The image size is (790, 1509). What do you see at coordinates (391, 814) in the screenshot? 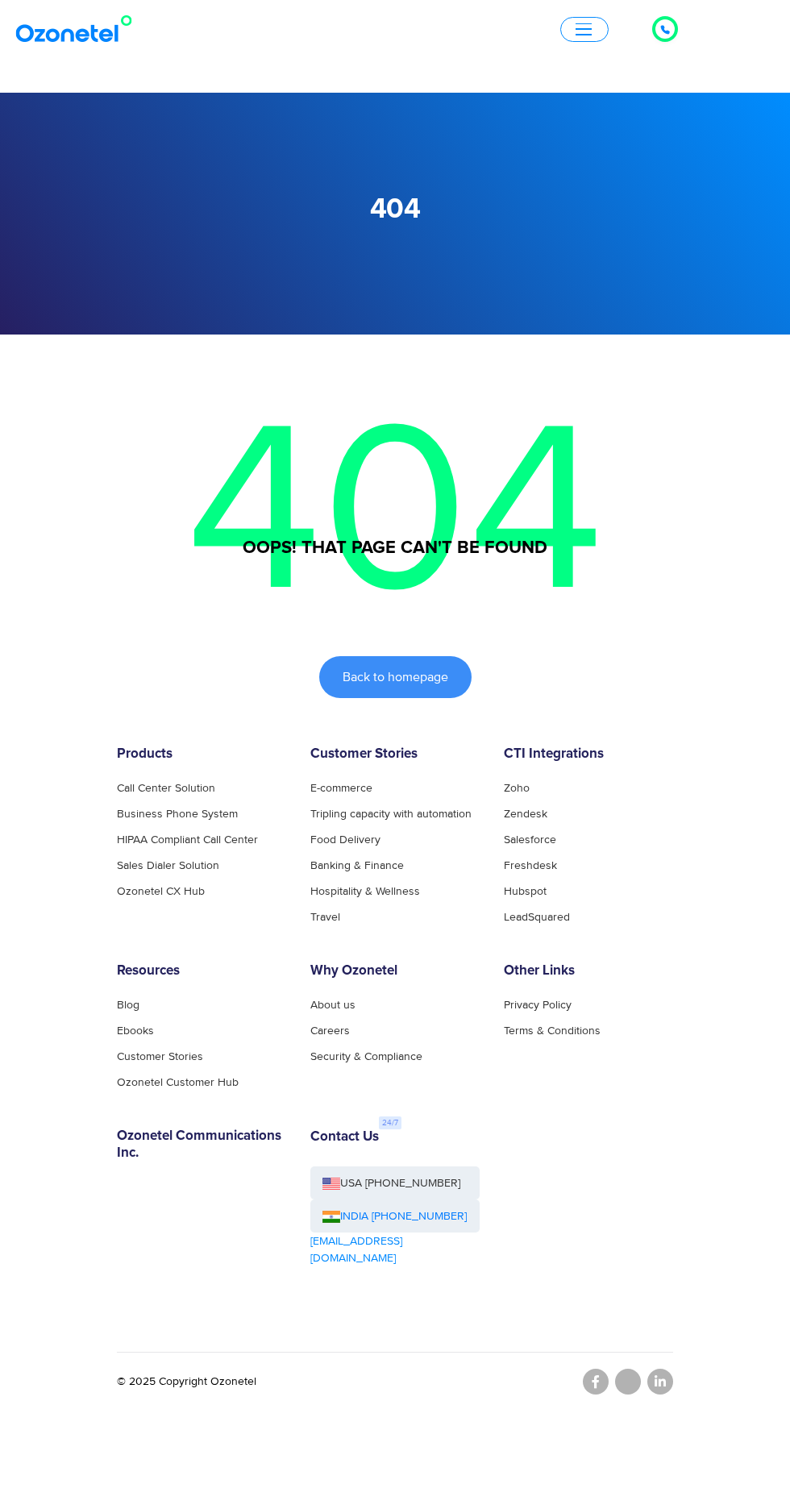
I see `a: Tripling capacity with automation` at bounding box center [391, 814].